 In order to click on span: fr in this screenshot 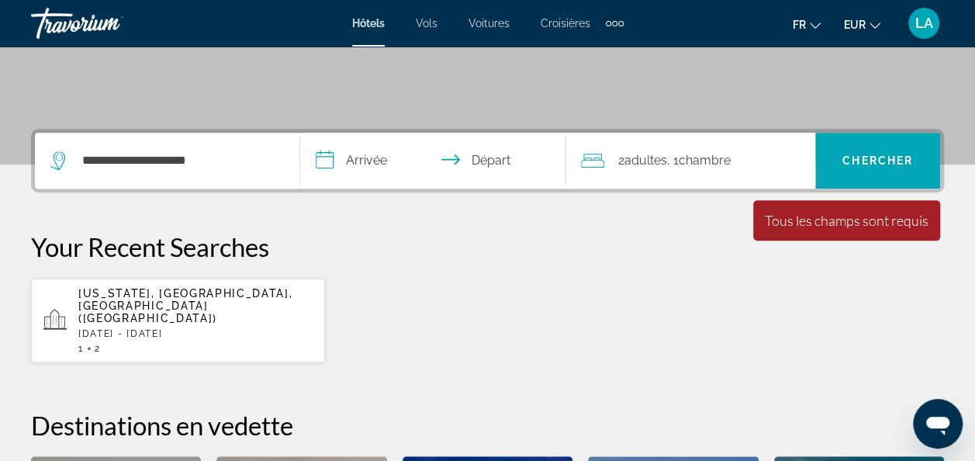, I will do `click(799, 25)`.